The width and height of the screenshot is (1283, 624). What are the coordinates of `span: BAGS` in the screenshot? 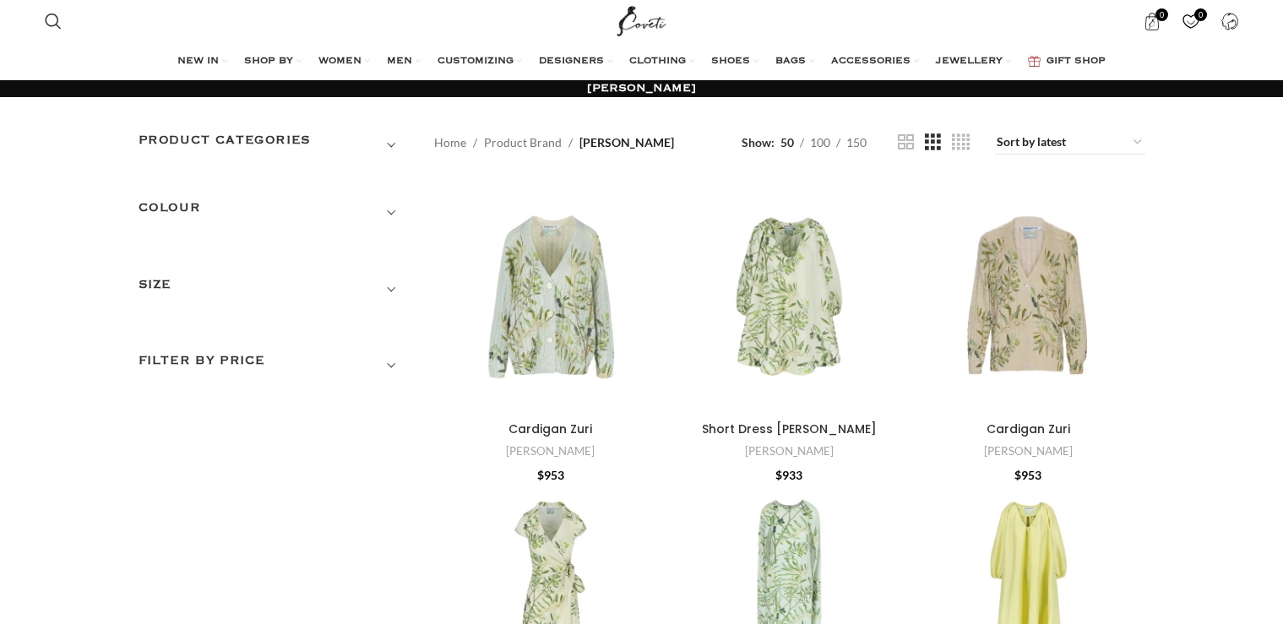 It's located at (791, 62).